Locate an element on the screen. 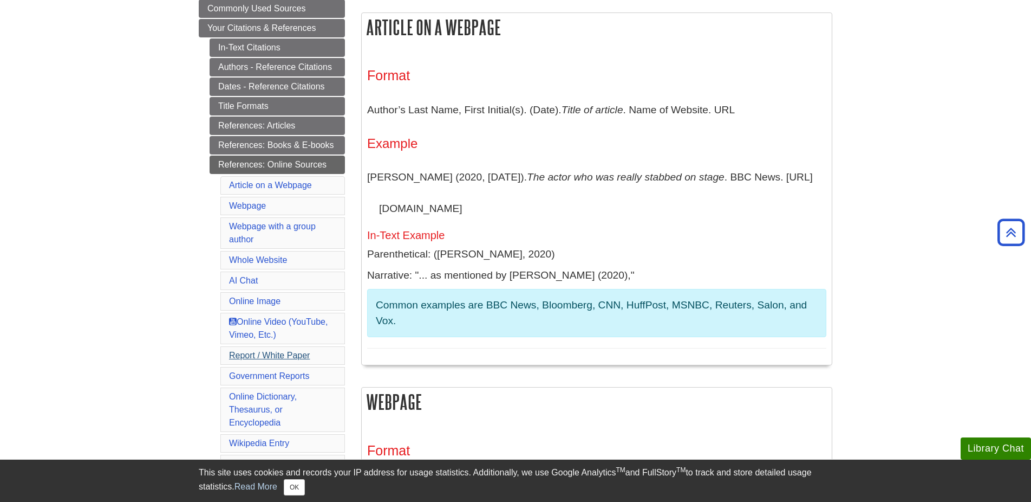  a: Government Reports is located at coordinates (269, 375).